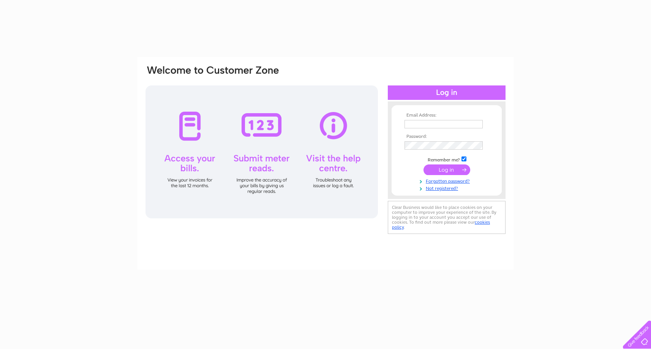  Describe the element at coordinates (447, 137) in the screenshot. I see `th: Password:` at that location.